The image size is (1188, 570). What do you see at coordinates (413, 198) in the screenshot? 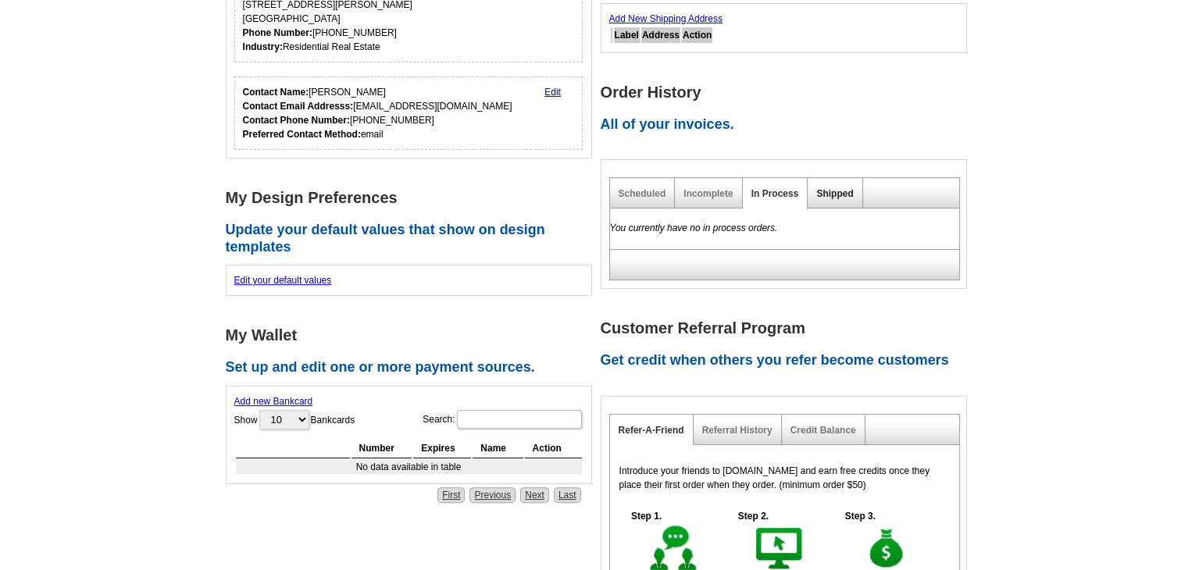
I see `h1: My Design Preferences` at bounding box center [413, 198].